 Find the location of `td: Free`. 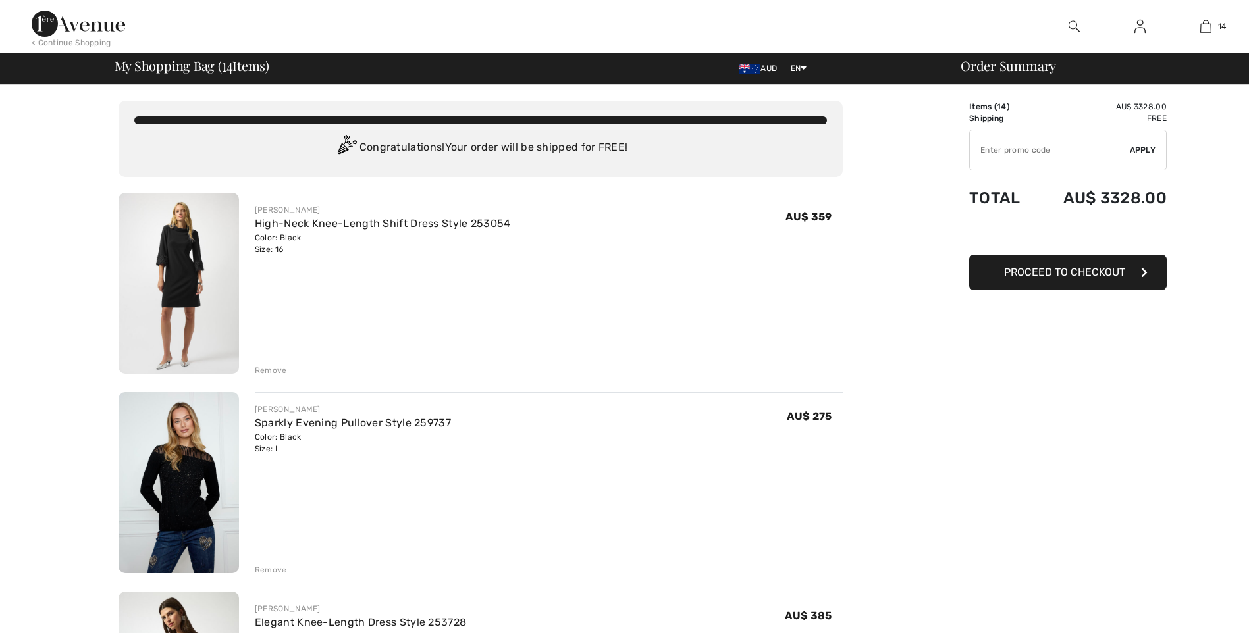

td: Free is located at coordinates (1100, 119).